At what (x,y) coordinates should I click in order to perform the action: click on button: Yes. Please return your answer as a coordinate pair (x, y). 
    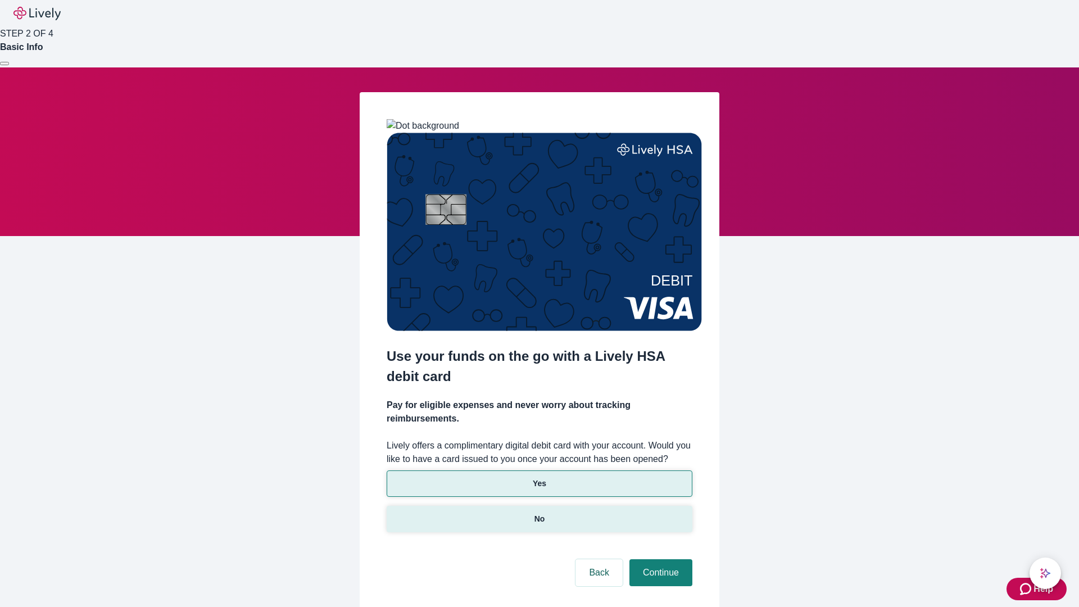
    Looking at the image, I should click on (540, 483).